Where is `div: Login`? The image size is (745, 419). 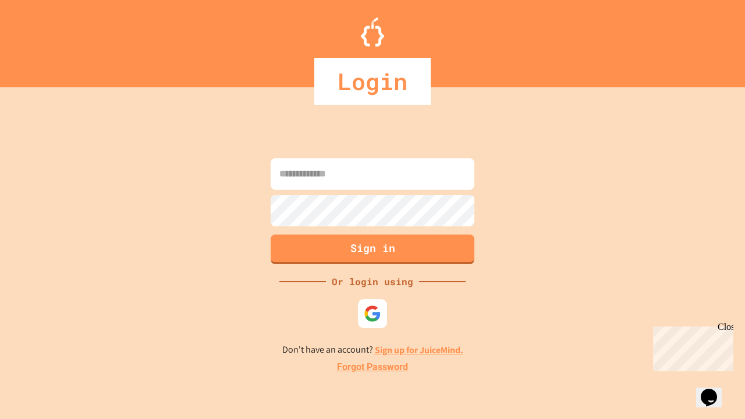
div: Login is located at coordinates (373, 82).